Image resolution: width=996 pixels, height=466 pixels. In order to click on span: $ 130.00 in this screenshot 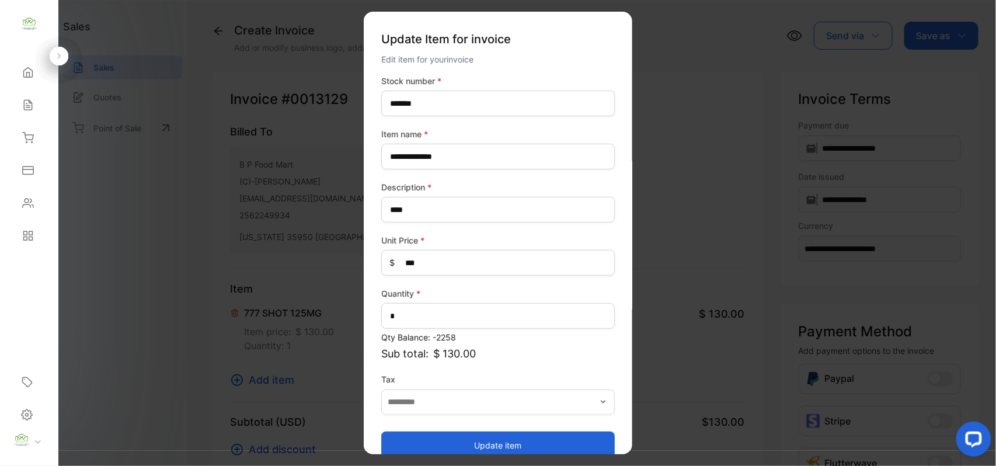, I will do `click(454, 353)`.